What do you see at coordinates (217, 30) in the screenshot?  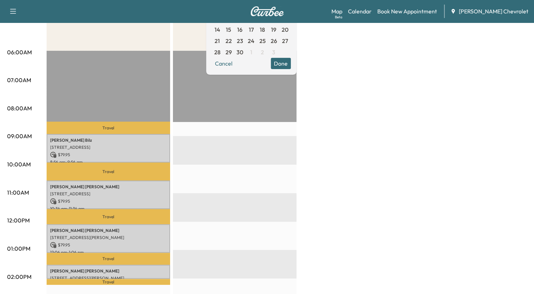 I see `span: 14` at bounding box center [217, 30].